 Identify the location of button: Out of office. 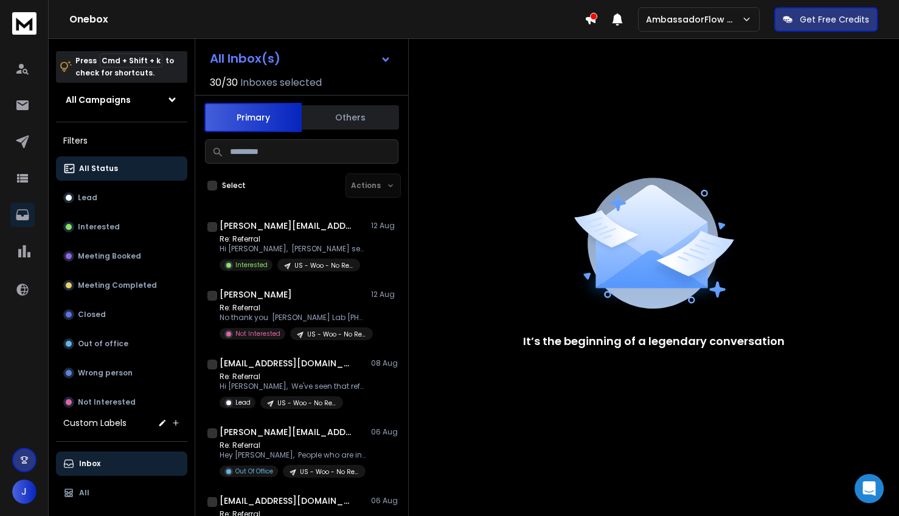
(122, 344).